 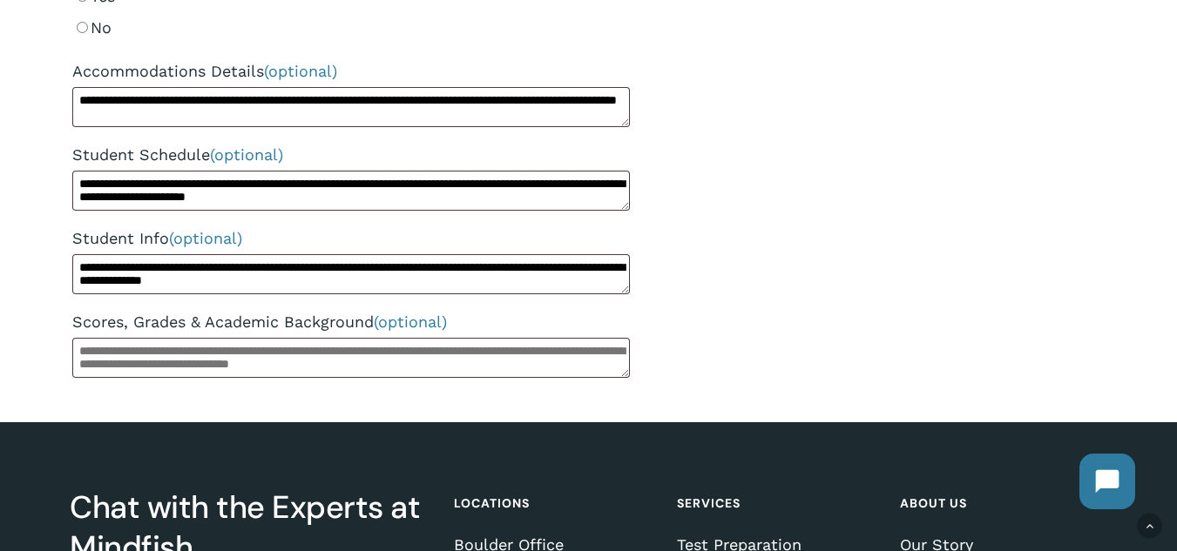 I want to click on h4: Services, so click(x=778, y=503).